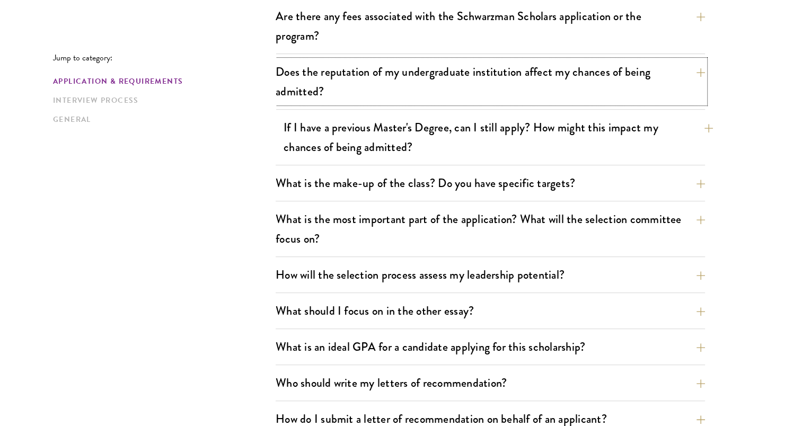 The width and height of the screenshot is (802, 426). I want to click on button: What is an ideal GPA for a candidate applying for this scholarship?, so click(491, 347).